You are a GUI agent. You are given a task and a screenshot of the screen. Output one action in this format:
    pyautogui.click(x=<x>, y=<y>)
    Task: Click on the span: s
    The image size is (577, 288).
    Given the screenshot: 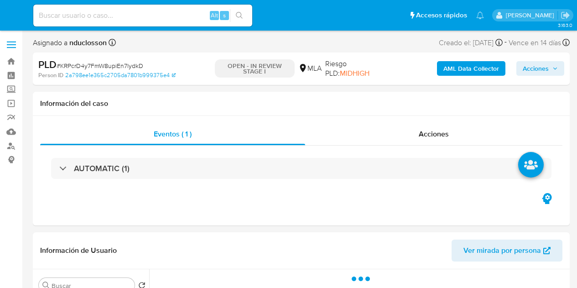 What is the action you would take?
    pyautogui.click(x=224, y=15)
    